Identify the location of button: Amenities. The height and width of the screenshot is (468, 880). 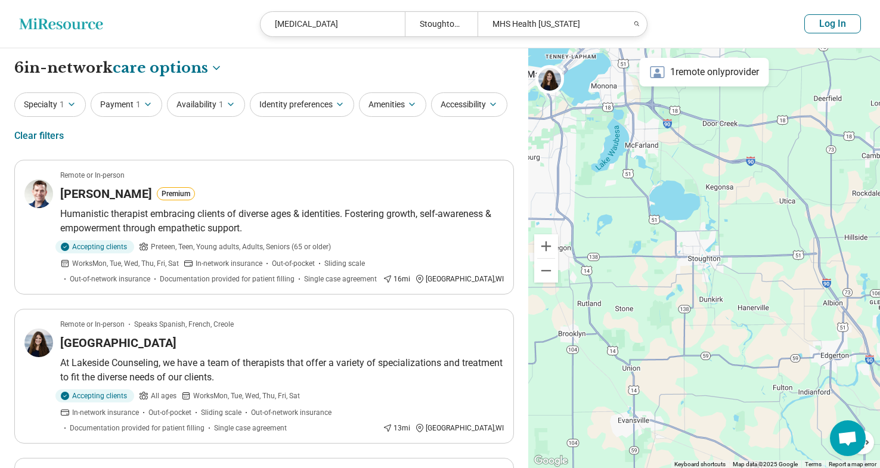
(392, 104).